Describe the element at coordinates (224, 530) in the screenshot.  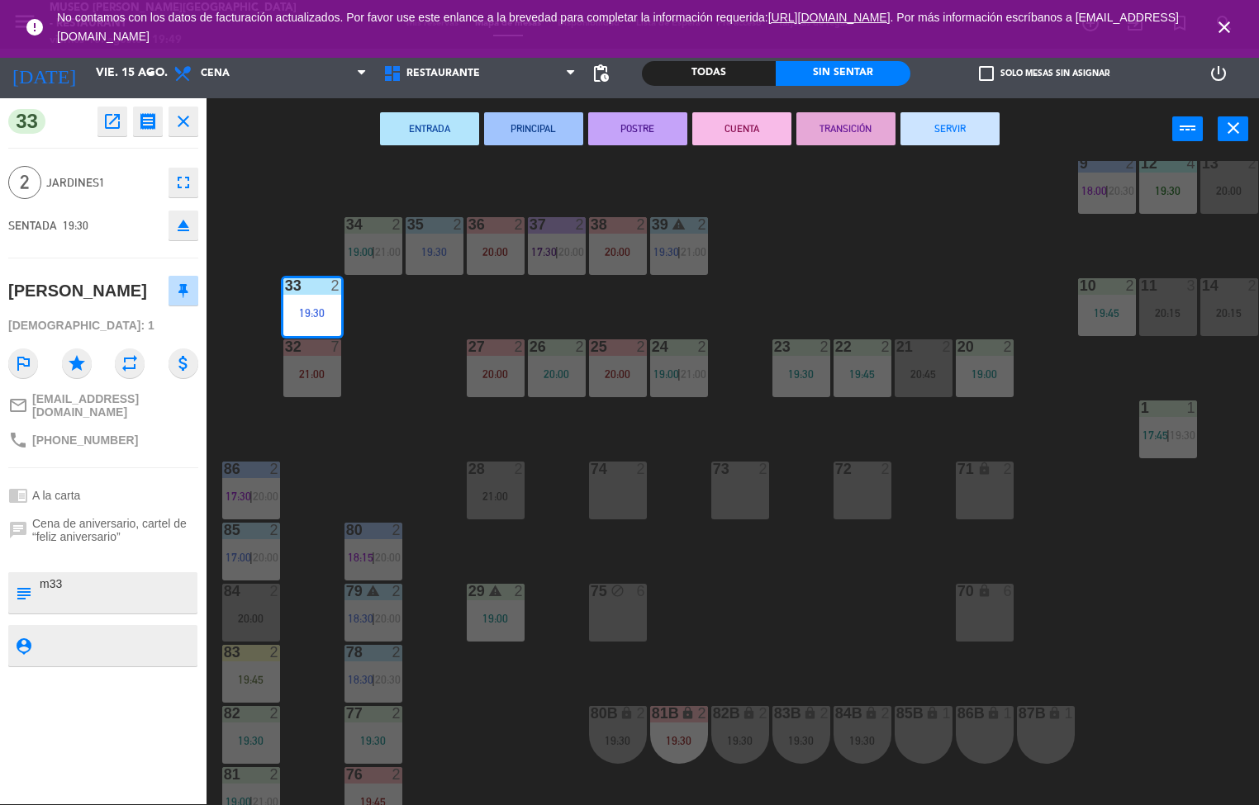
I see `div: 85` at that location.